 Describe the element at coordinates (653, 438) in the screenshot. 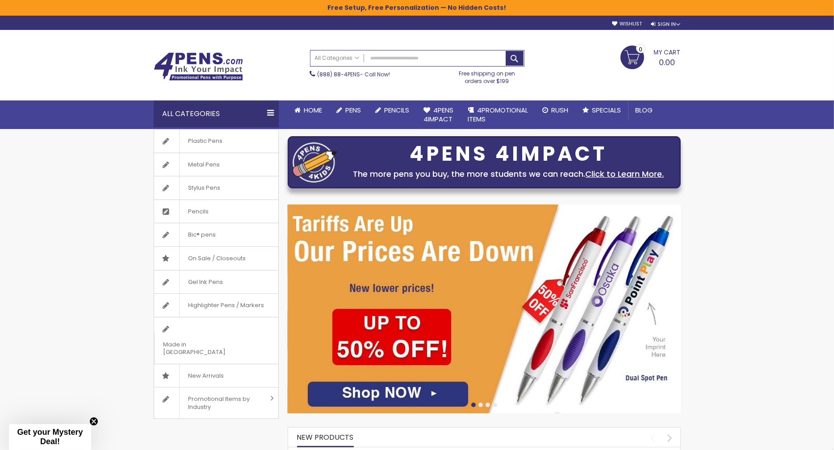

I see `div: prev` at that location.